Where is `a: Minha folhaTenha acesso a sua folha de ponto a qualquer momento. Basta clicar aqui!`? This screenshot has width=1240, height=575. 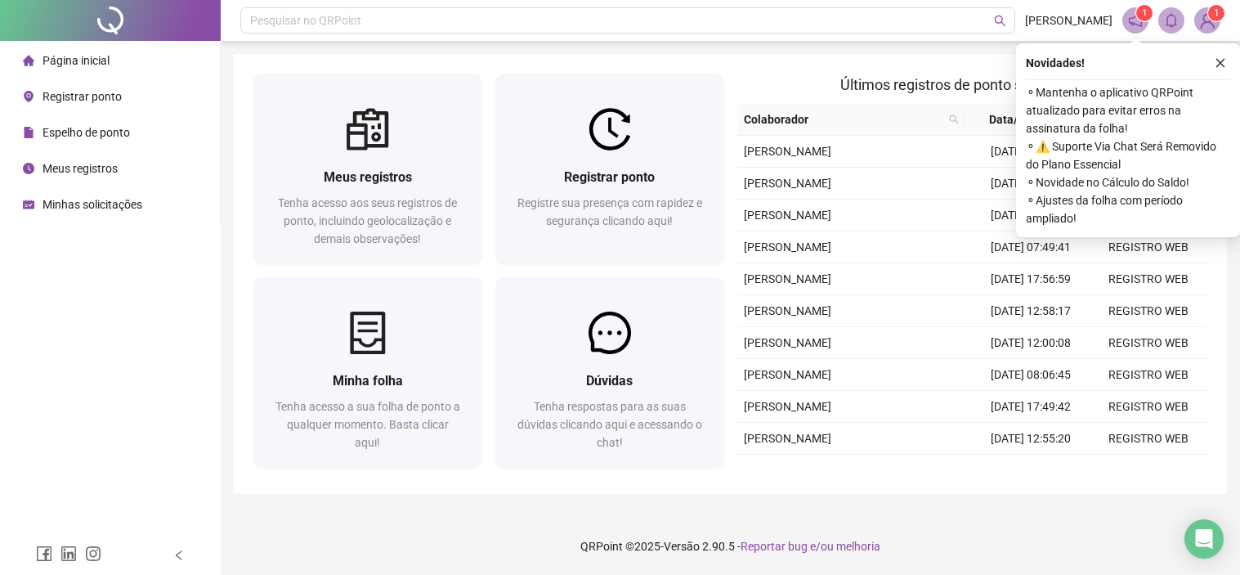 a: Minha folhaTenha acesso a sua folha de ponto a qualquer momento. Basta clicar aqui! is located at coordinates (368, 372).